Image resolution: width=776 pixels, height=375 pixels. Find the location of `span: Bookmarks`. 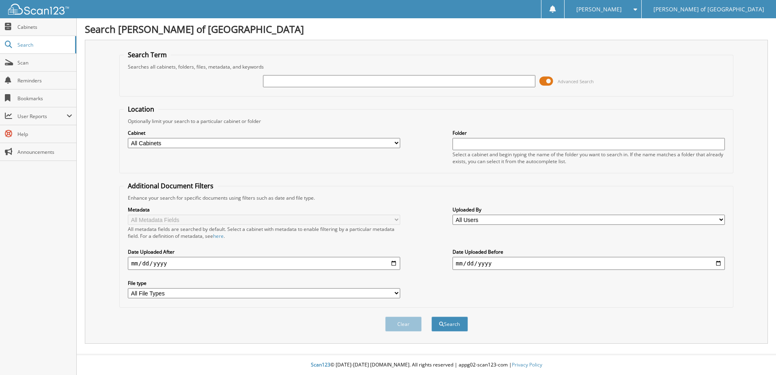

span: Bookmarks is located at coordinates (45, 98).